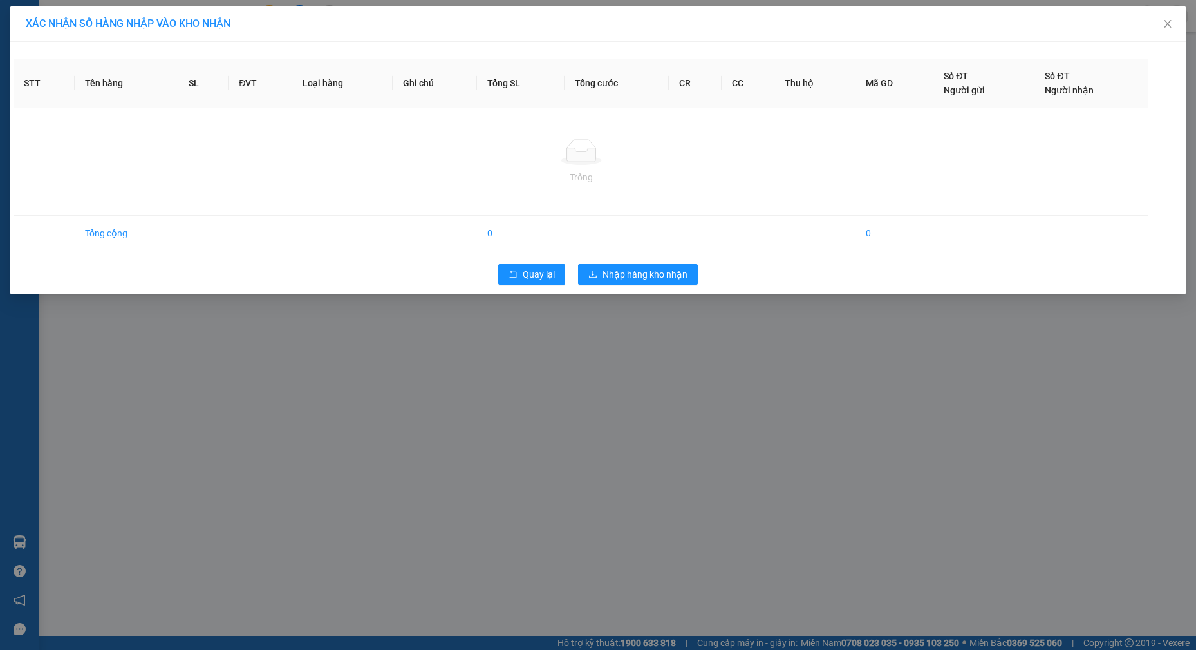  Describe the element at coordinates (748, 83) in the screenshot. I see `th: CC` at that location.